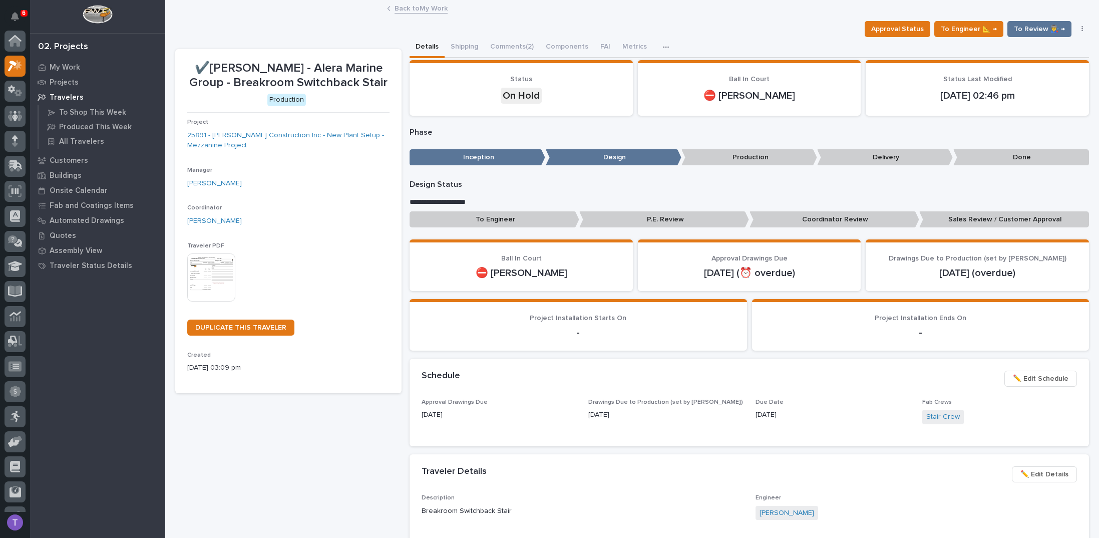  I want to click on button: Metrics, so click(634, 48).